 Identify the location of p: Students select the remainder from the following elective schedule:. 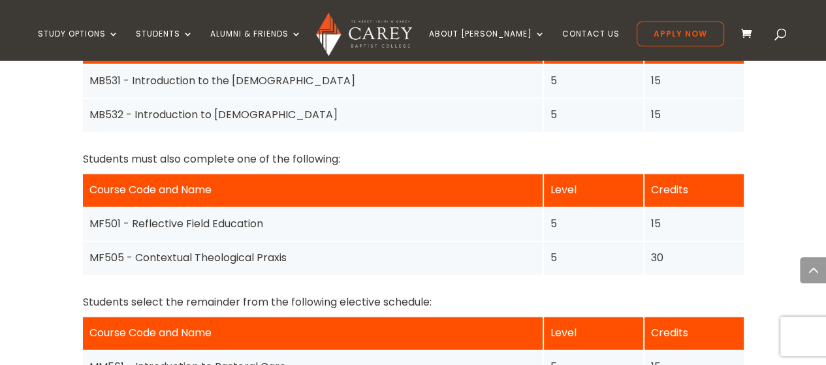
(413, 302).